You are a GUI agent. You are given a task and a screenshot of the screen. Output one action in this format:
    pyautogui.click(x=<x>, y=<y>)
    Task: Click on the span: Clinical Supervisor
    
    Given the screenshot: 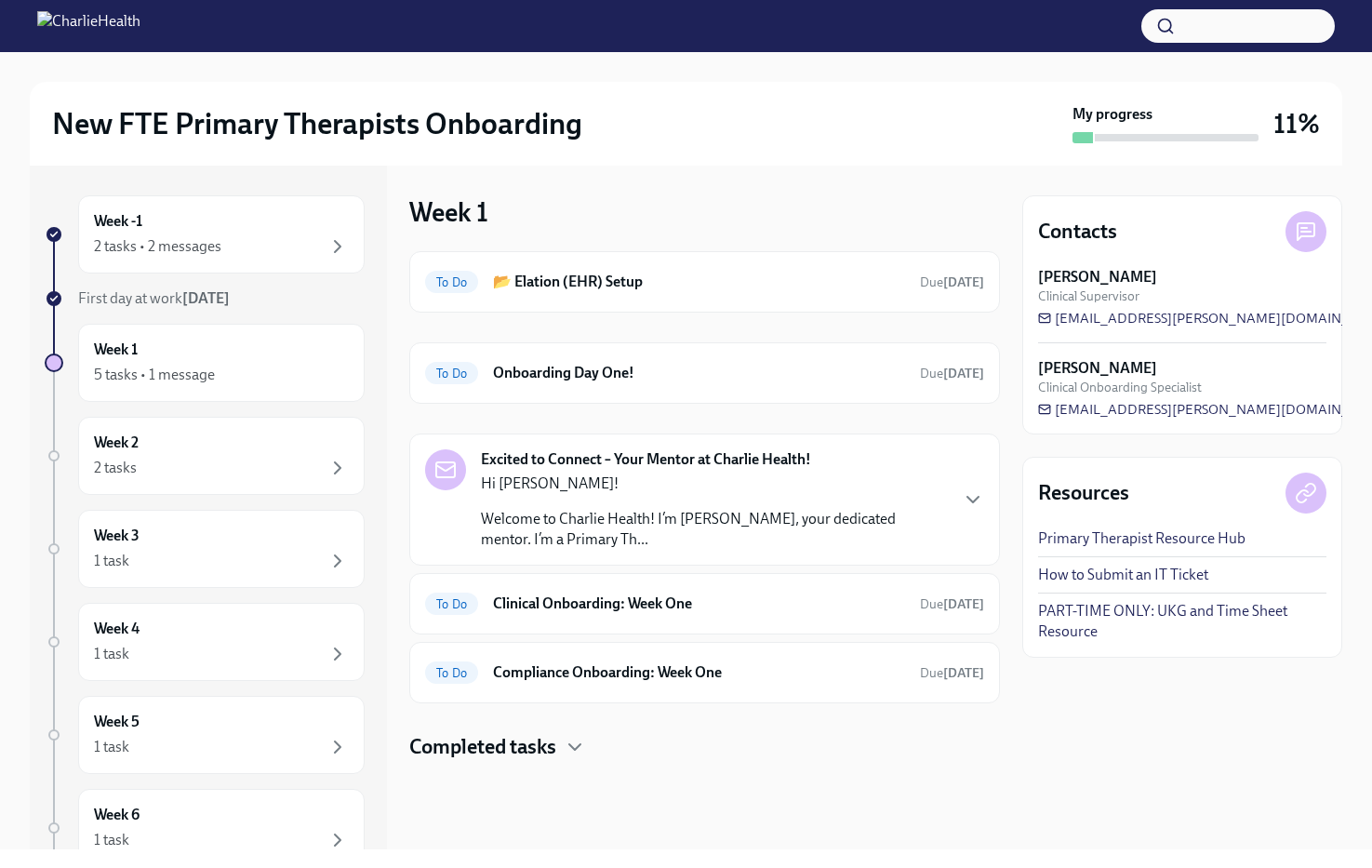 What is the action you would take?
    pyautogui.click(x=1088, y=296)
    